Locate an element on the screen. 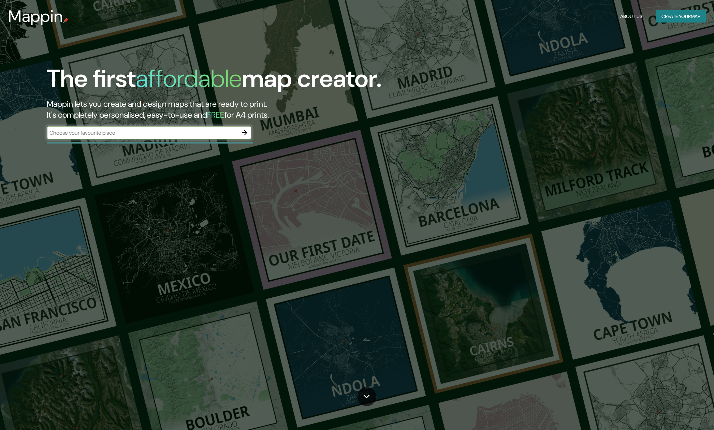 Image resolution: width=714 pixels, height=430 pixels. h5: FREE is located at coordinates (215, 115).